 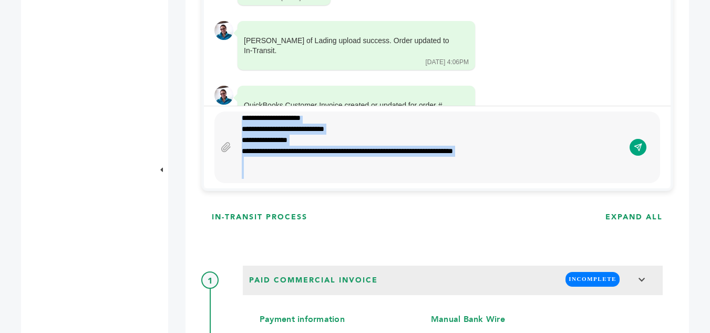 What do you see at coordinates (349, 110) in the screenshot?
I see `div: QuickBooks Customer Invoice created or updated for order # 250820-1522-28831.` at bounding box center [349, 110].